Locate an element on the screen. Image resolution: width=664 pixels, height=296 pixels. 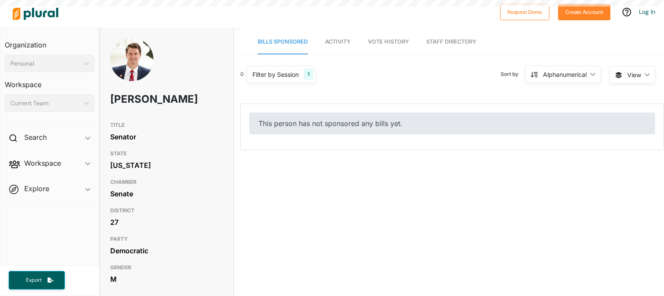
a: Request Demo is located at coordinates (524, 11).